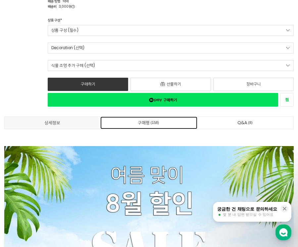  What do you see at coordinates (65, 219) in the screenshot?
I see `a: 대화` at bounding box center [65, 219].